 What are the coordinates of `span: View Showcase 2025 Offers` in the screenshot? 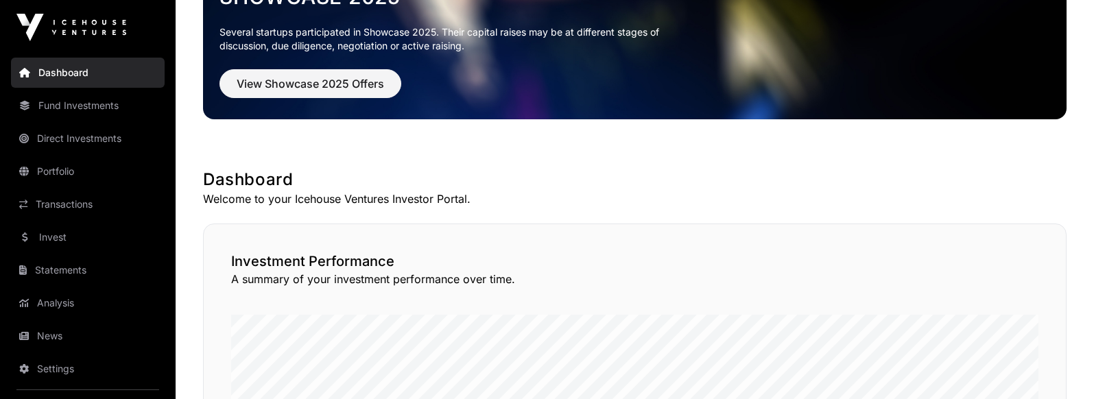 It's located at (310, 84).